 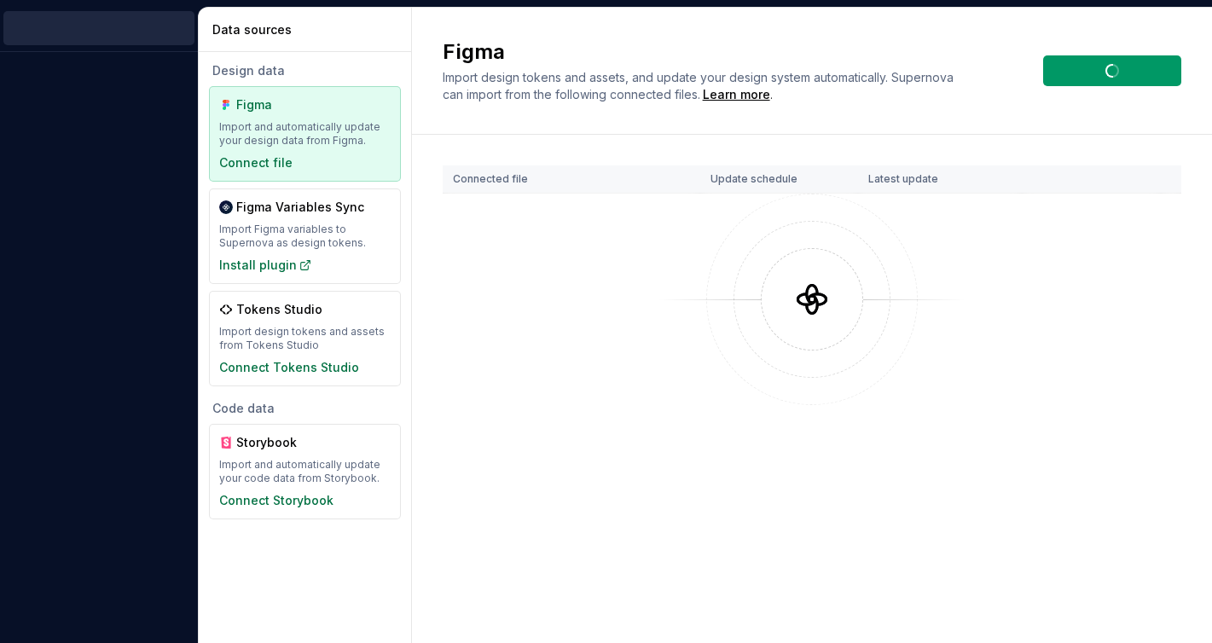 What do you see at coordinates (308, 30) in the screenshot?
I see `div: Data sources` at bounding box center [308, 30].